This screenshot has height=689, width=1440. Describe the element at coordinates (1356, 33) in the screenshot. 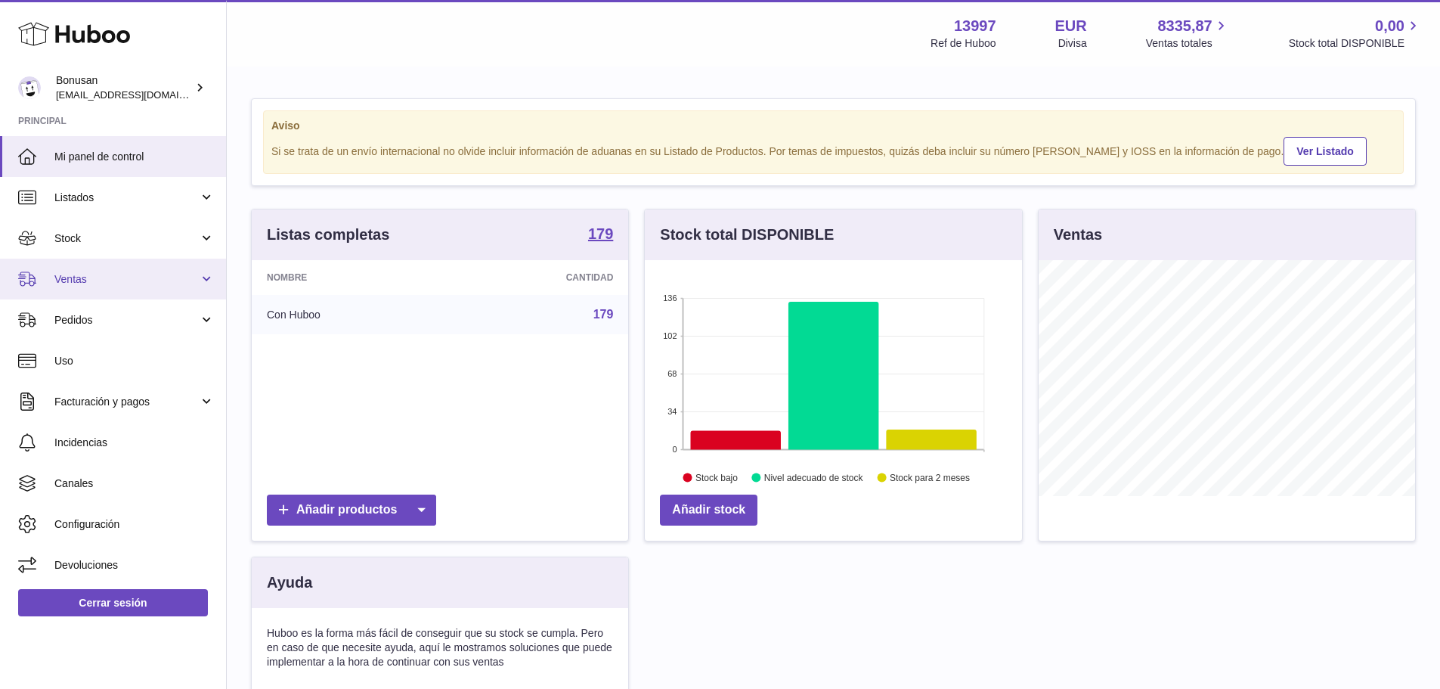

I see `a: 0,00 Stock total DISPONIBLE` at that location.